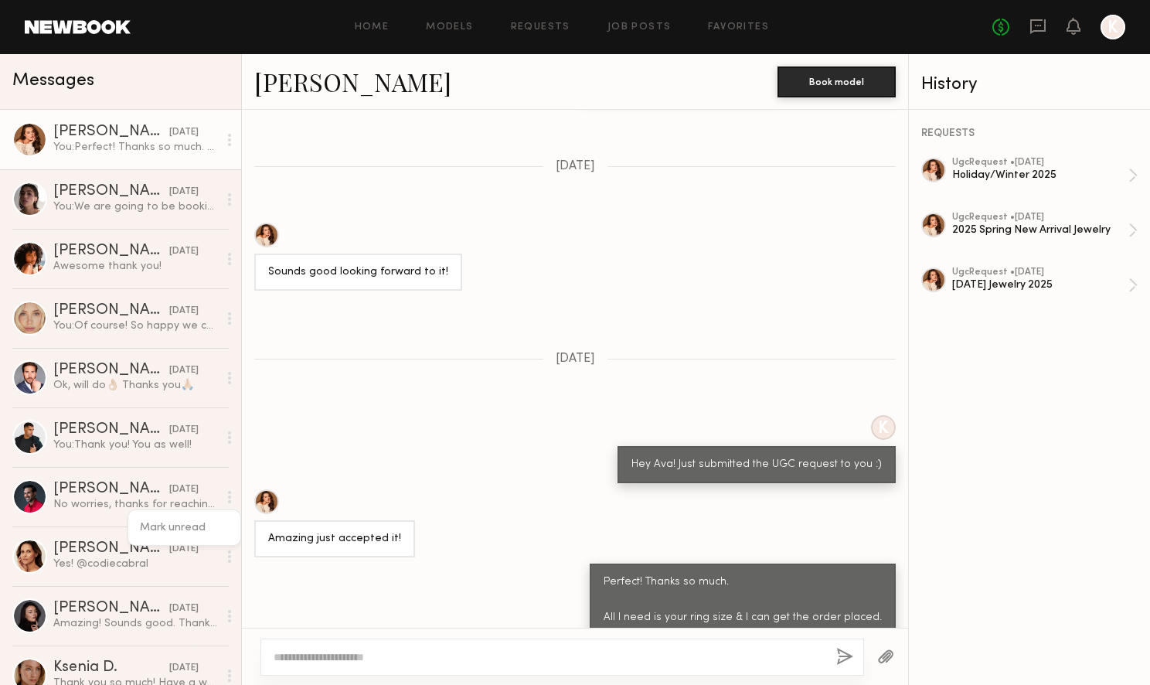  Describe the element at coordinates (540, 27) in the screenshot. I see `a: Requests` at that location.